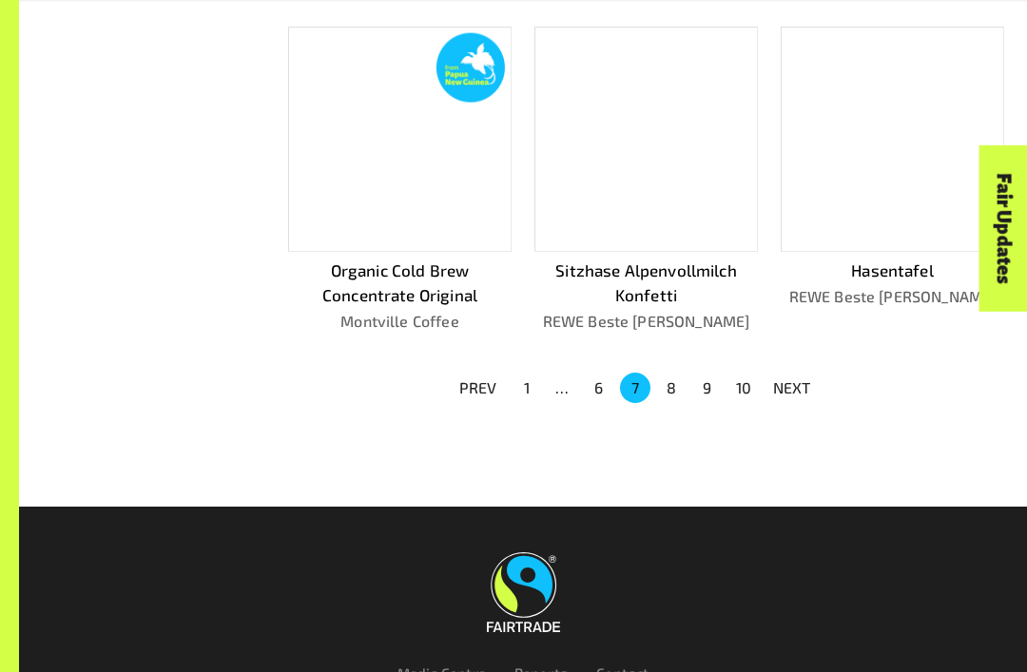 The image size is (1027, 672). I want to click on button: Go to page 6, so click(599, 389).